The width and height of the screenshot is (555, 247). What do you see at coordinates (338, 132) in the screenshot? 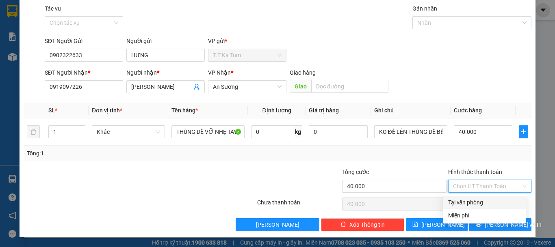
I see `input: 0` at bounding box center [338, 132].